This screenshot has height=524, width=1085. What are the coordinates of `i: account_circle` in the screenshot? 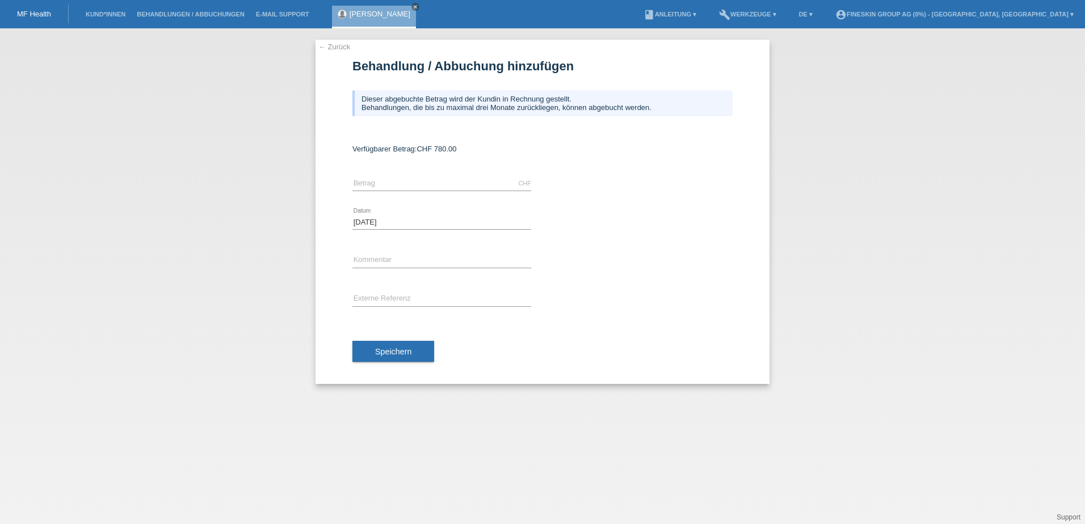 It's located at (841, 15).